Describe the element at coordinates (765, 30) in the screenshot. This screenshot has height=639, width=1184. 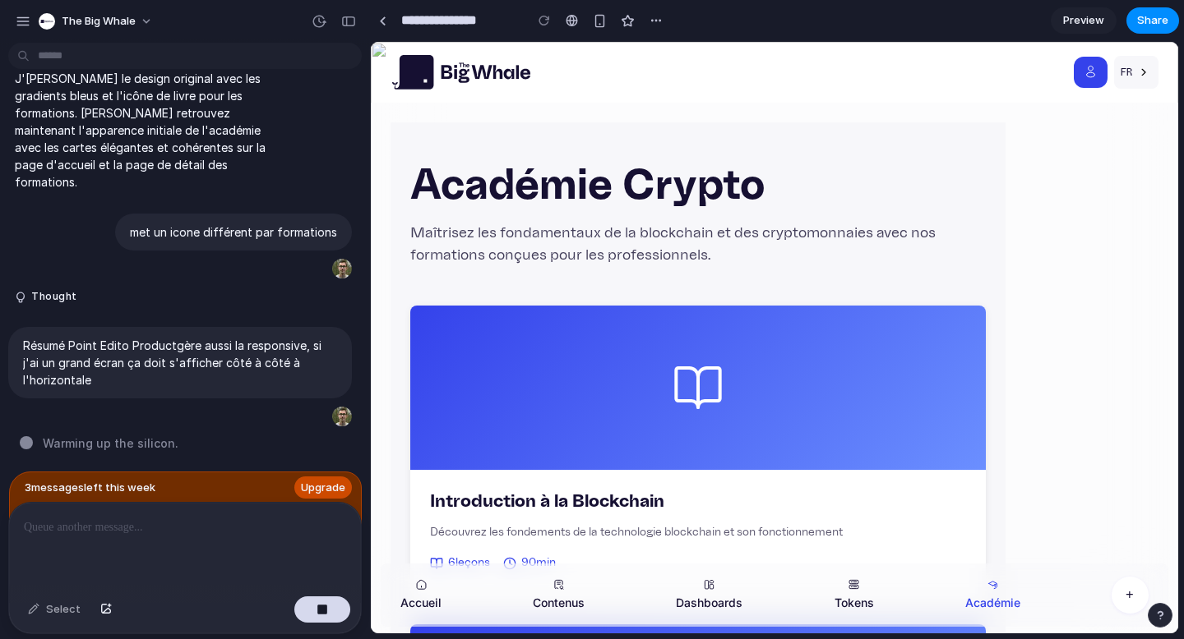
I see `a: FR` at that location.